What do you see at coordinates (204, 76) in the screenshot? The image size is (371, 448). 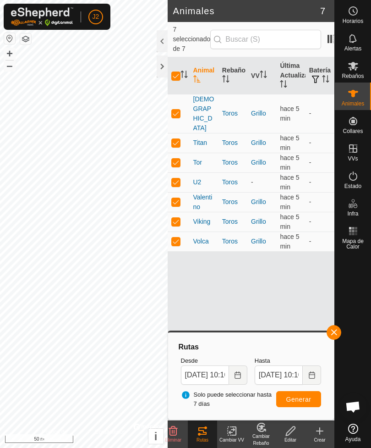 I see `th: Animal` at bounding box center [204, 76].